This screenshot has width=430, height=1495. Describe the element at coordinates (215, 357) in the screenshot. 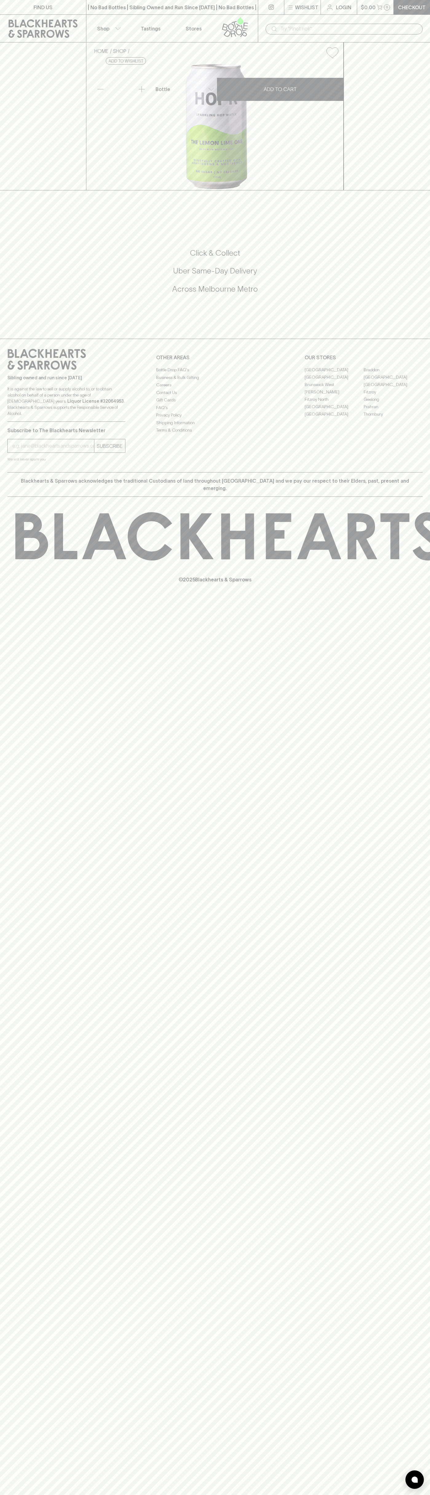

I see `p: OTHER AREAS` at that location.